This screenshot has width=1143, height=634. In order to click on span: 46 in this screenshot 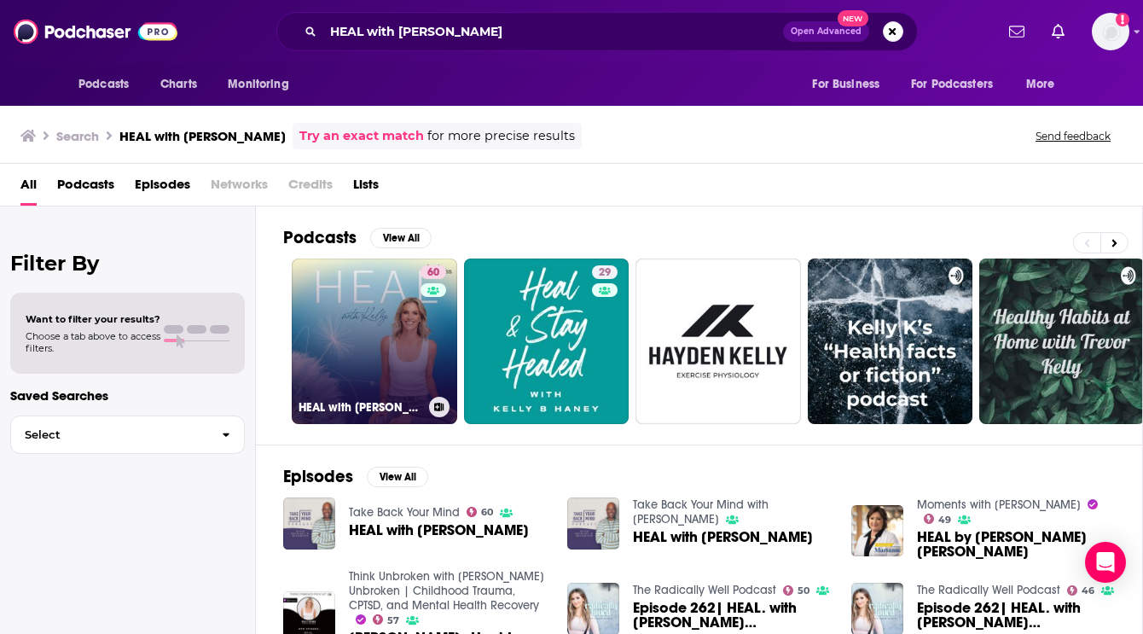, I will do `click(1088, 590)`.